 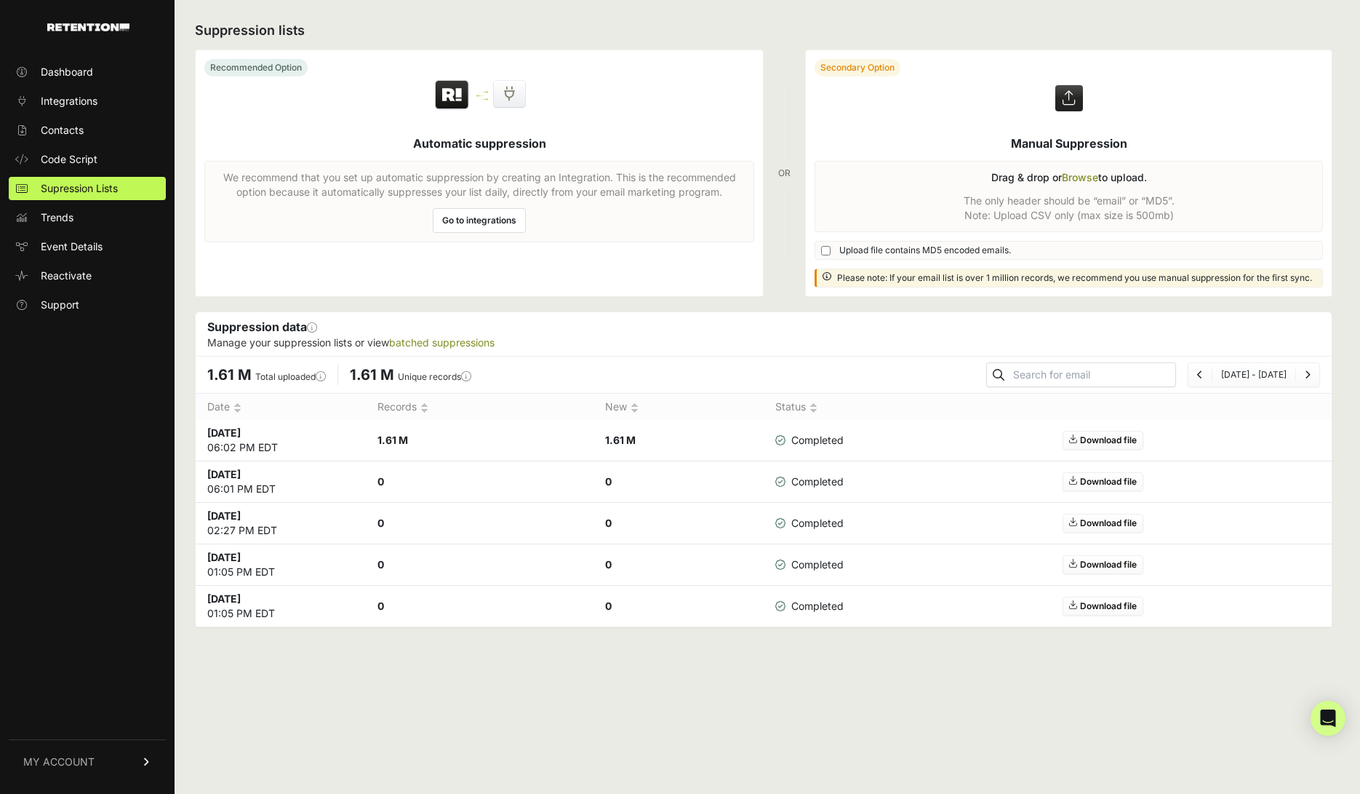 I want to click on div: Suppression data, so click(x=764, y=334).